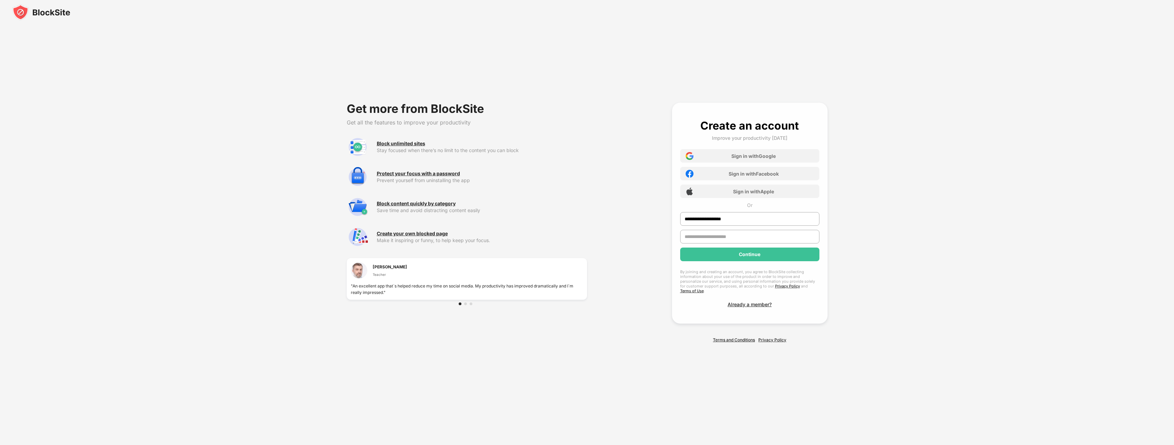 Image resolution: width=1174 pixels, height=445 pixels. Describe the element at coordinates (753, 174) in the screenshot. I see `div: Sign in with Facebook` at that location.